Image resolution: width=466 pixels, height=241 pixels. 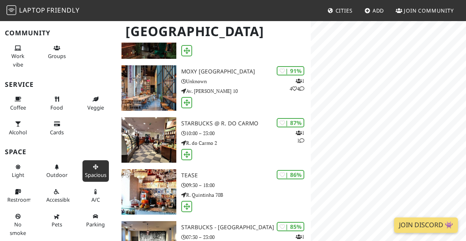 What do you see at coordinates (95, 171) in the screenshot?
I see `button: Spacious` at bounding box center [95, 171].